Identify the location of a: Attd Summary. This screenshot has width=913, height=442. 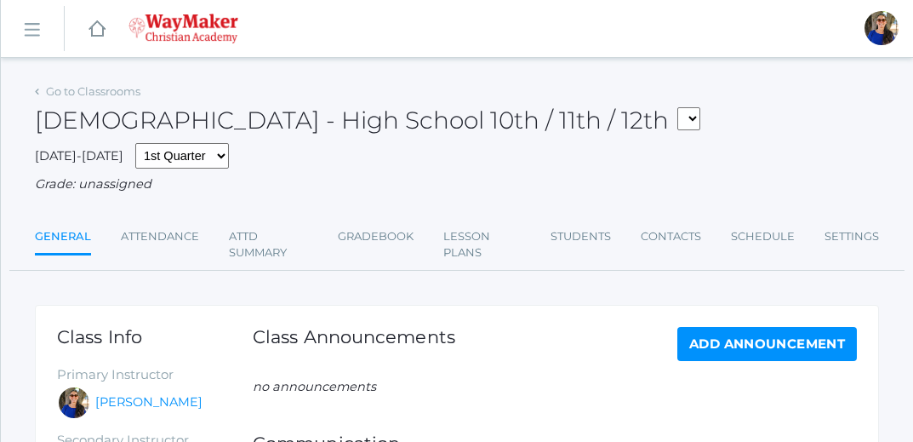
(268, 244).